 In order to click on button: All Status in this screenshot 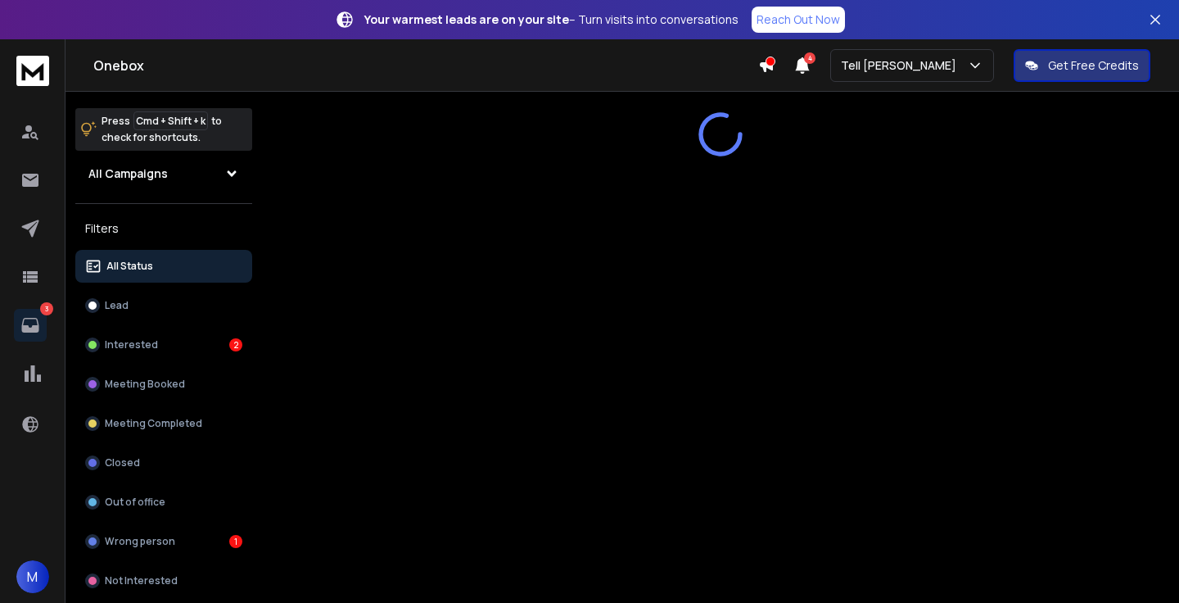, I will do `click(164, 266)`.